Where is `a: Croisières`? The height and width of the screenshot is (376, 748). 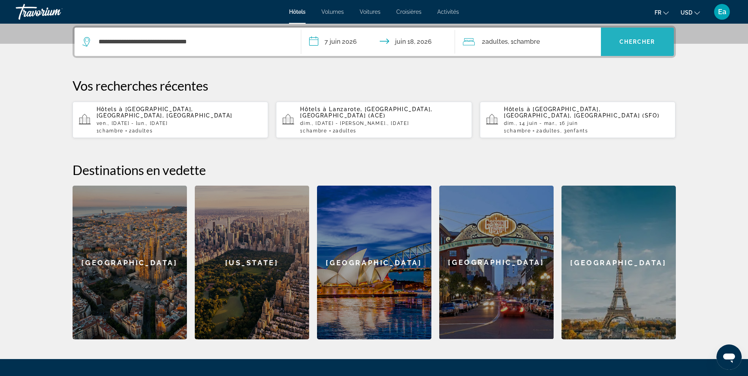
a: Croisières is located at coordinates (409, 12).